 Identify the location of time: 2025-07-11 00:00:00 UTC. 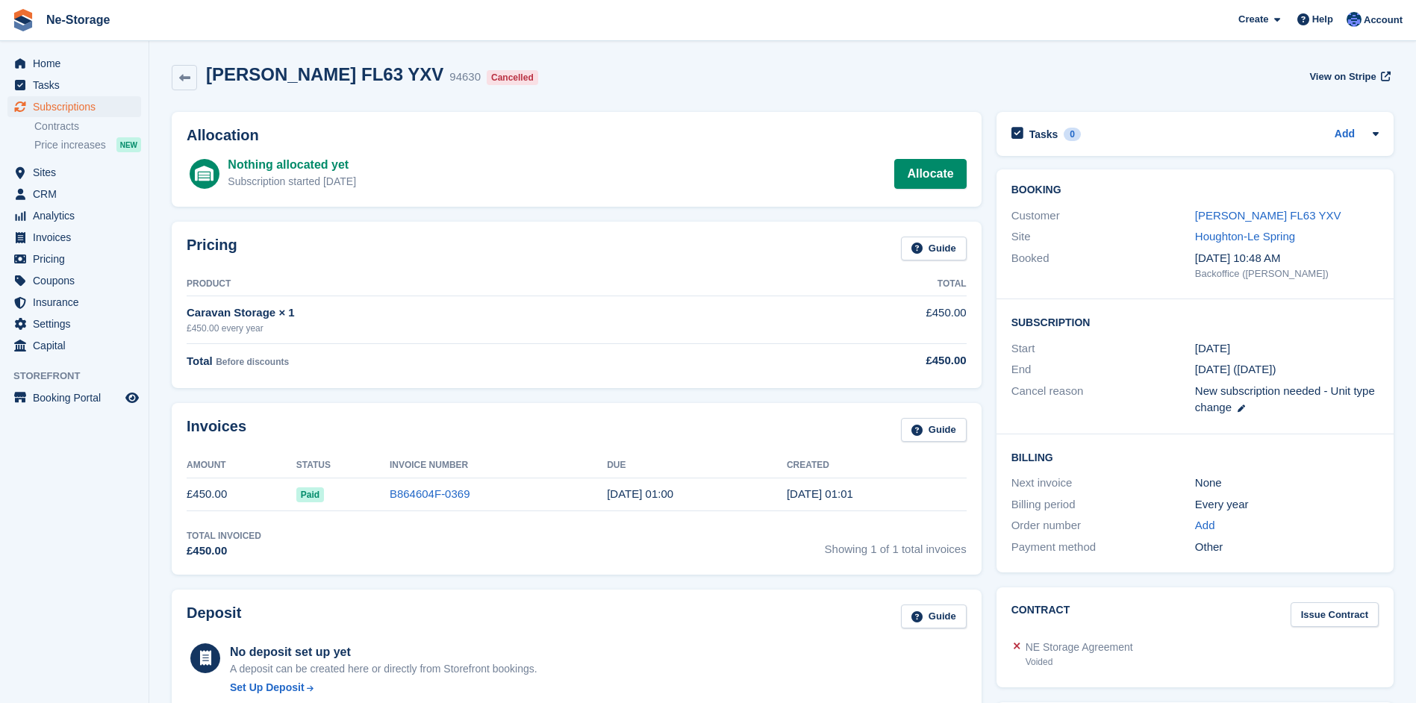
(639, 493).